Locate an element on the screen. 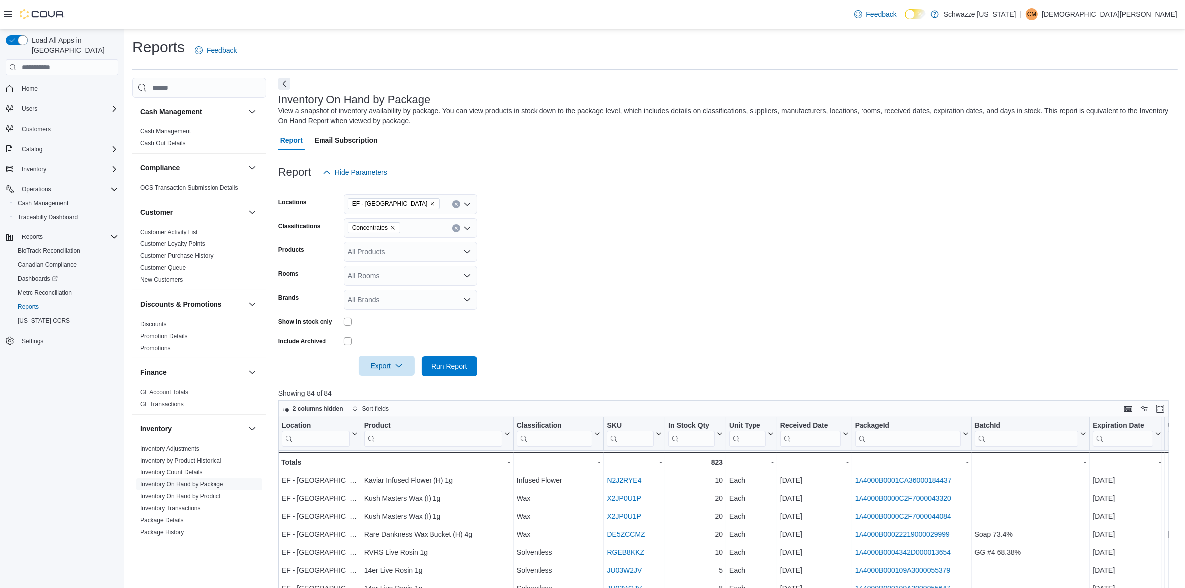 The width and height of the screenshot is (1185, 588). a: 1A4000B0000C2F7000043320 is located at coordinates (903, 498).